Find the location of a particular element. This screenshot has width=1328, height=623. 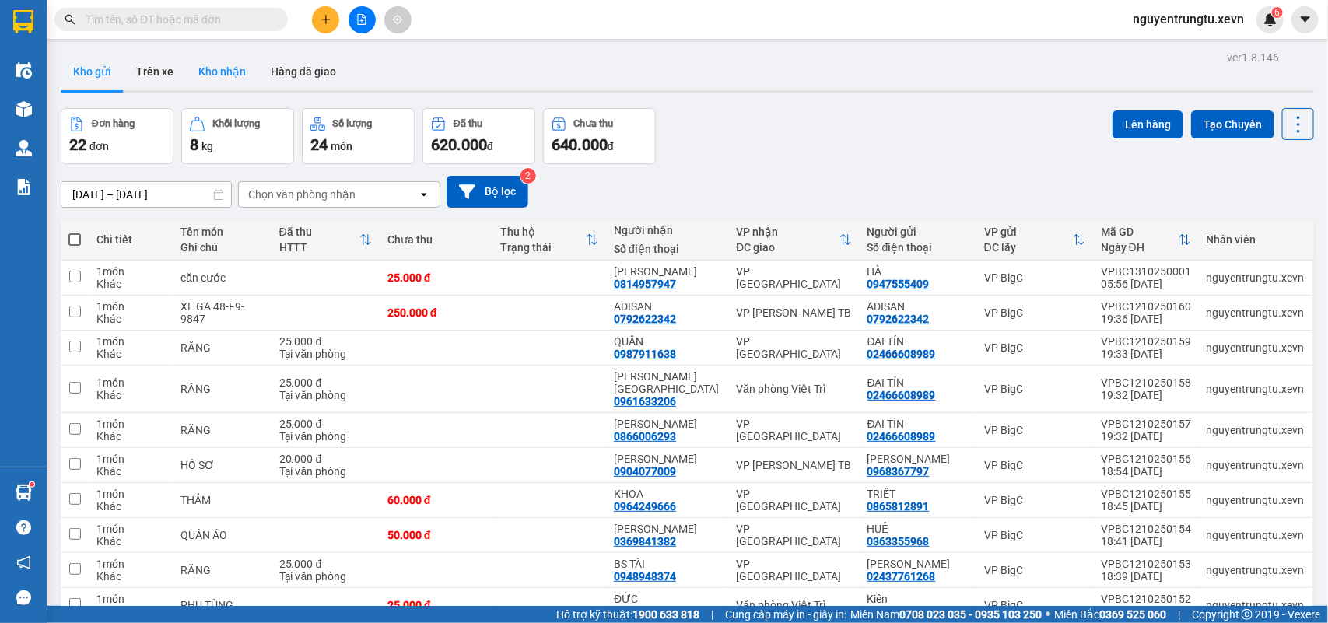

img: logo-vxr is located at coordinates (23, 22).